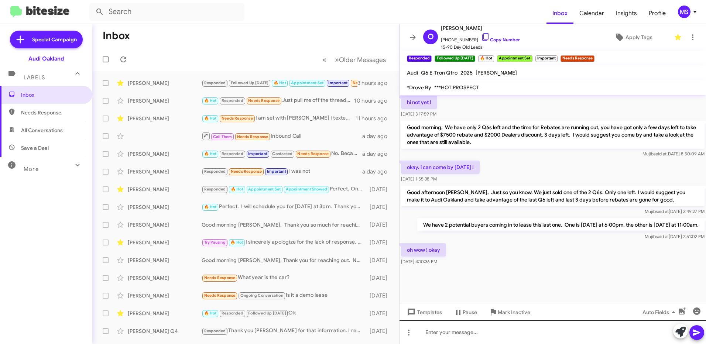 This screenshot has width=706, height=344. Describe the element at coordinates (424, 312) in the screenshot. I see `span: Templates` at that location.